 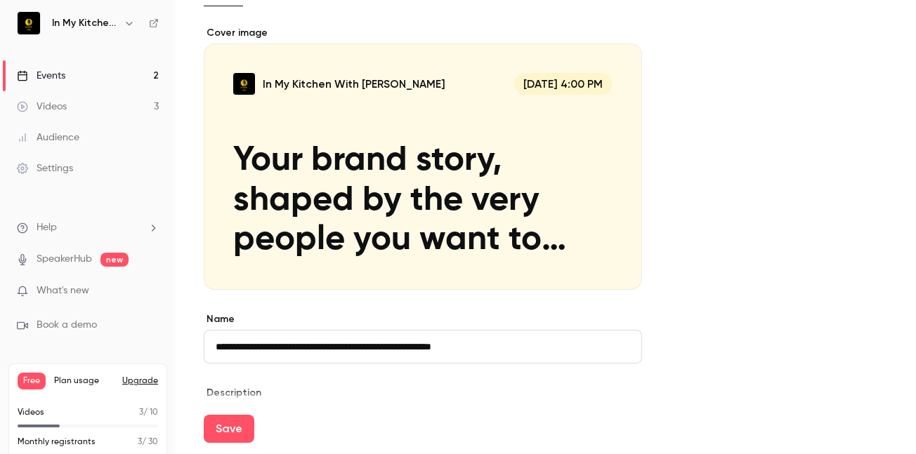 I want to click on button: Upgrade, so click(x=140, y=381).